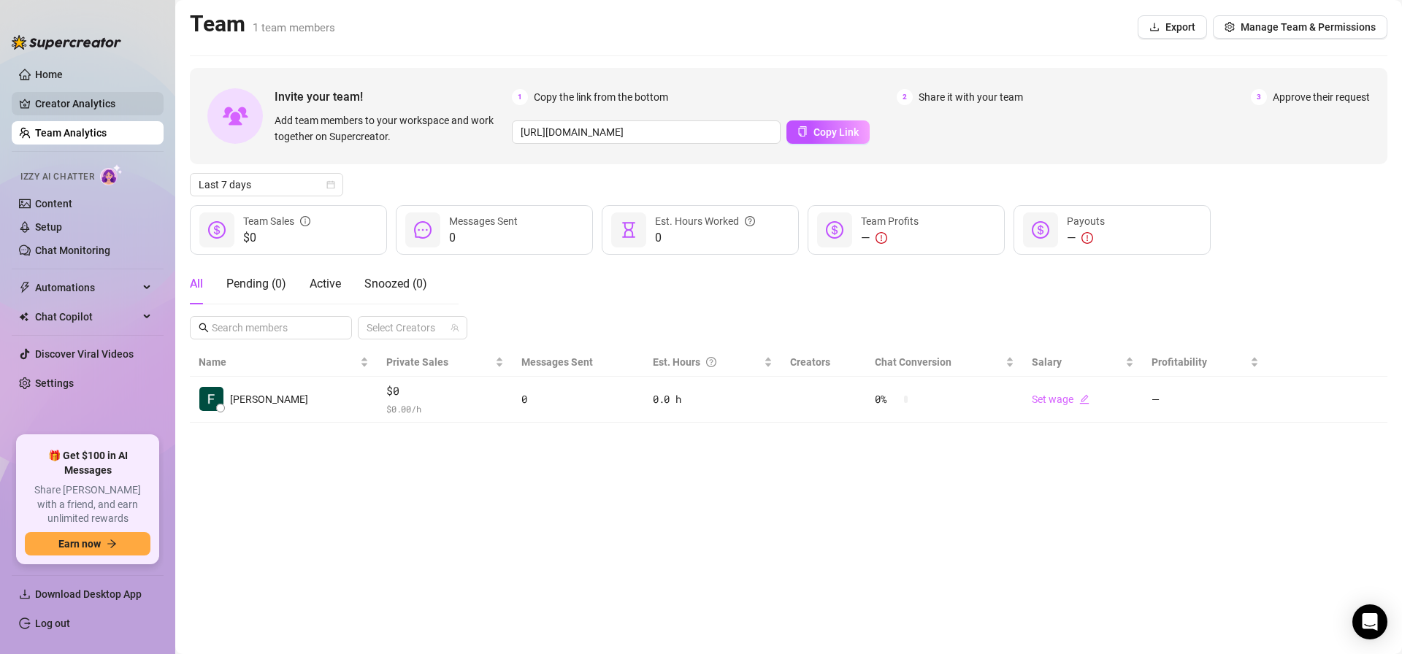 This screenshot has height=654, width=1402. What do you see at coordinates (1370, 622) in the screenshot?
I see `div: Open Intercom Messenger` at bounding box center [1370, 622].